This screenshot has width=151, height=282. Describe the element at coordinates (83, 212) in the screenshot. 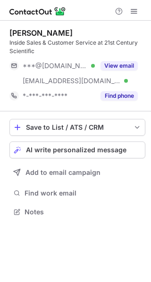

I see `span: Notes` at that location.